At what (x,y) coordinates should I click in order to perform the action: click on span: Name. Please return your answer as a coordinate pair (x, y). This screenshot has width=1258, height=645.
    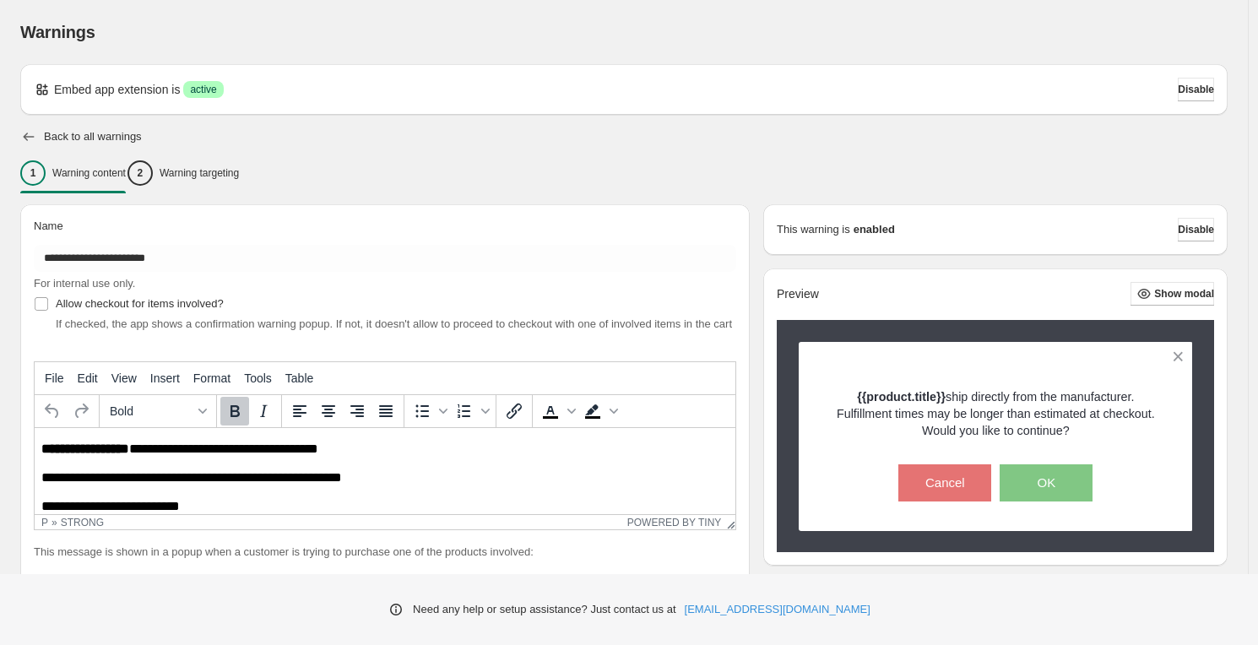
    Looking at the image, I should click on (48, 225).